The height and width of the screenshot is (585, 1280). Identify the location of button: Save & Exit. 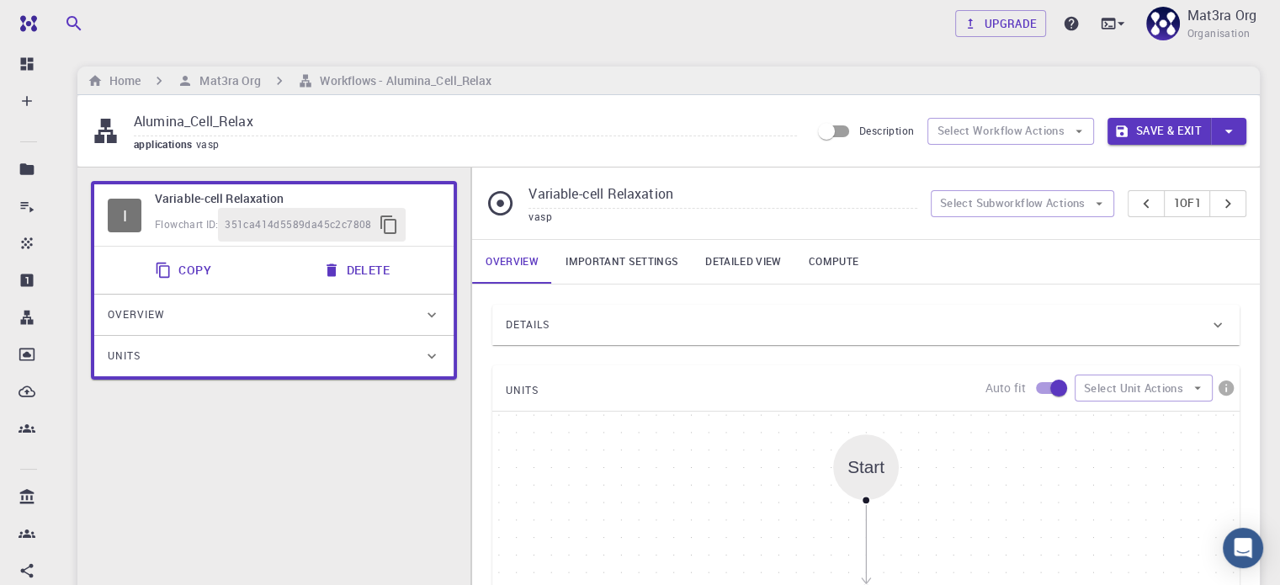
(1158, 131).